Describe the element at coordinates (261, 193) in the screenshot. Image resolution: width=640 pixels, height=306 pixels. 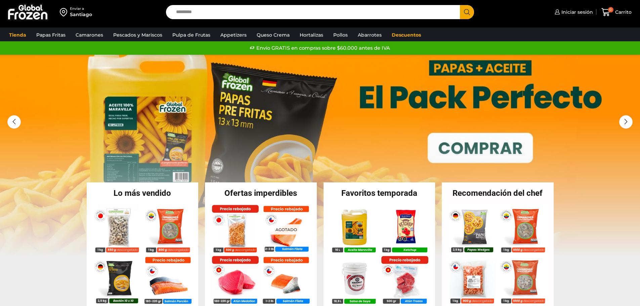
I see `h2: Ofertas imperdibles` at that location.